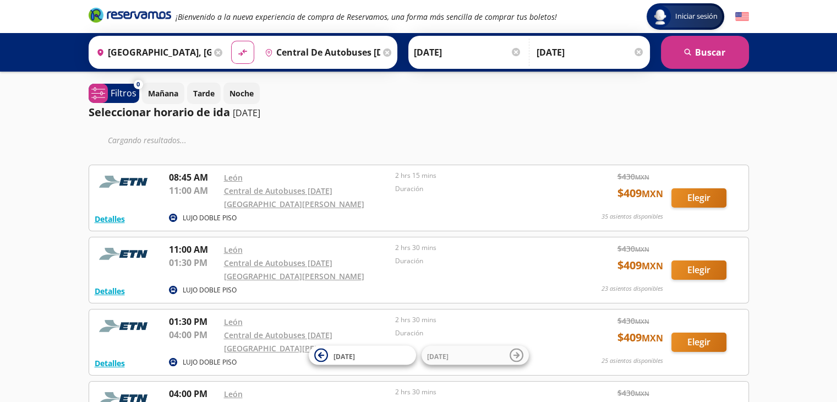 The height and width of the screenshot is (402, 837). What do you see at coordinates (366, 17) in the screenshot?
I see `em: ¡Bienvenido a la nueva experiencia de compra de Reservamos, una forma más sencilla de comprar tus...` at bounding box center [366, 17].